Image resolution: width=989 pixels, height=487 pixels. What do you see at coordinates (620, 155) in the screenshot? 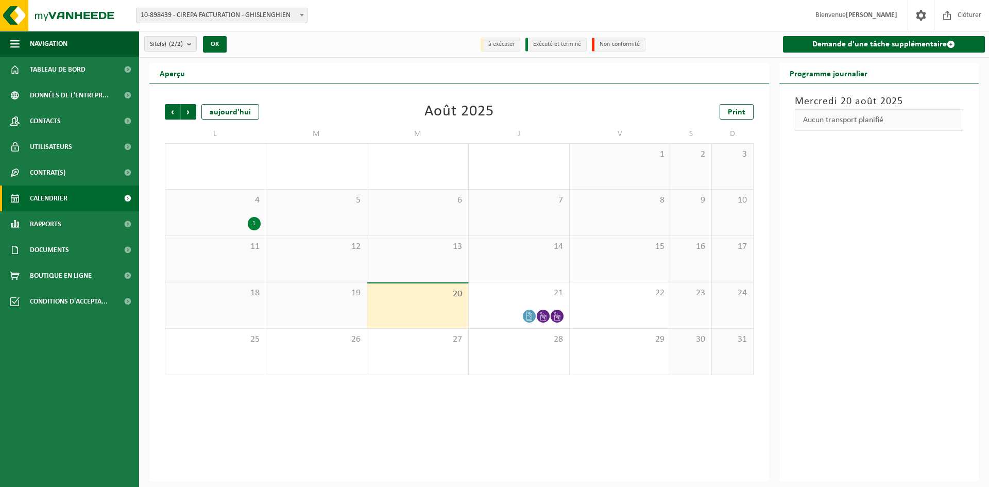
I see `span: 1` at bounding box center [620, 155].